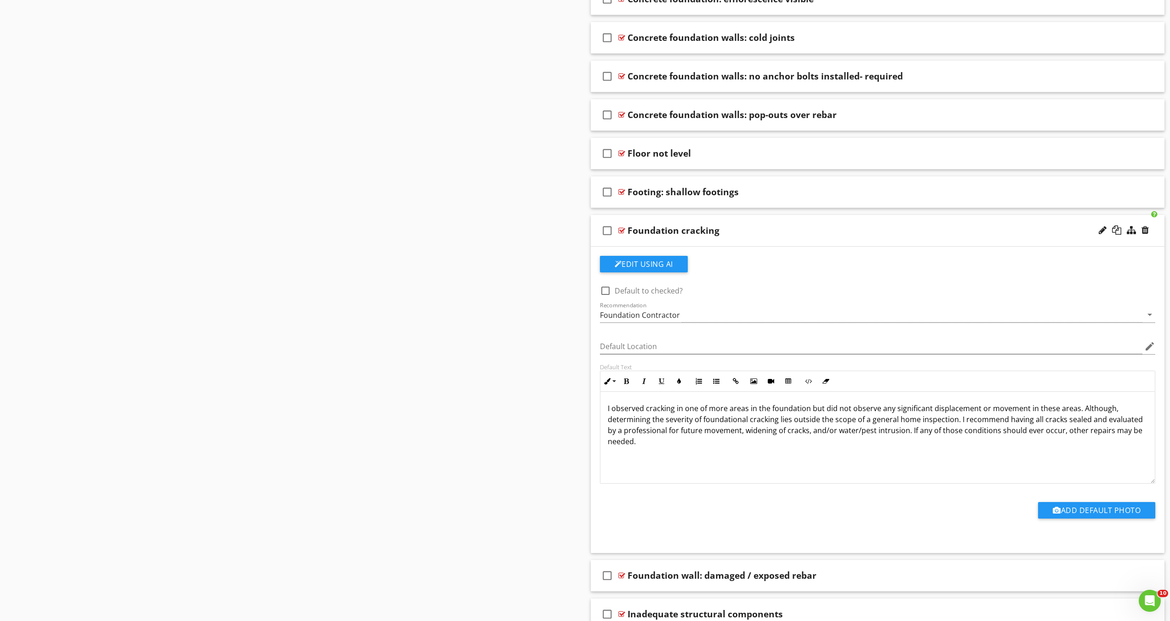  What do you see at coordinates (788, 381) in the screenshot?
I see `button: Insert Table` at bounding box center [788, 381].